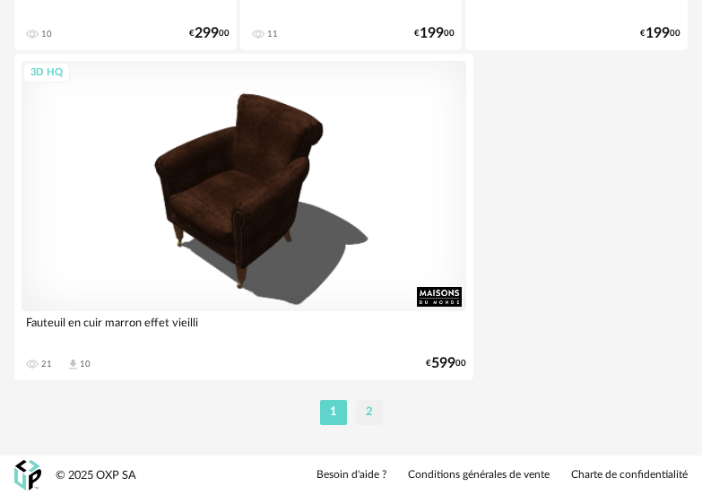 The image size is (702, 495). Describe the element at coordinates (96, 475) in the screenshot. I see `div: © 2025 OXP SA` at that location.